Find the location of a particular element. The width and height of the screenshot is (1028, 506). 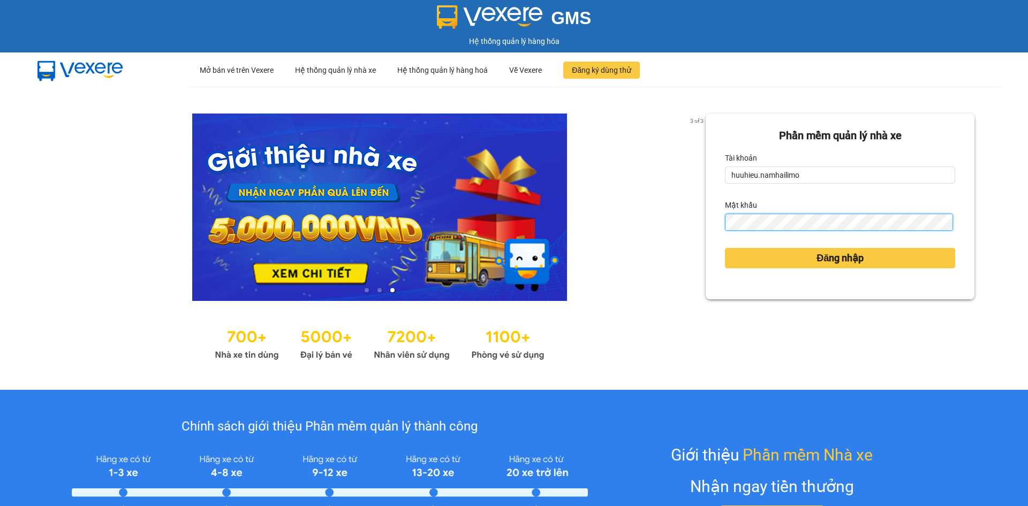

div: Chính sách giới thiệu Phần mềm quản lý thành công is located at coordinates (329, 427).